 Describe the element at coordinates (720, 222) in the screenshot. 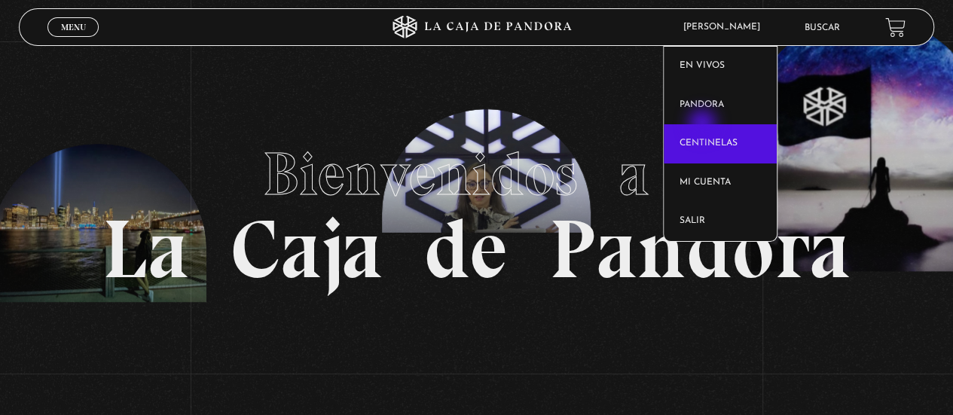

I see `a: Salir` at that location.